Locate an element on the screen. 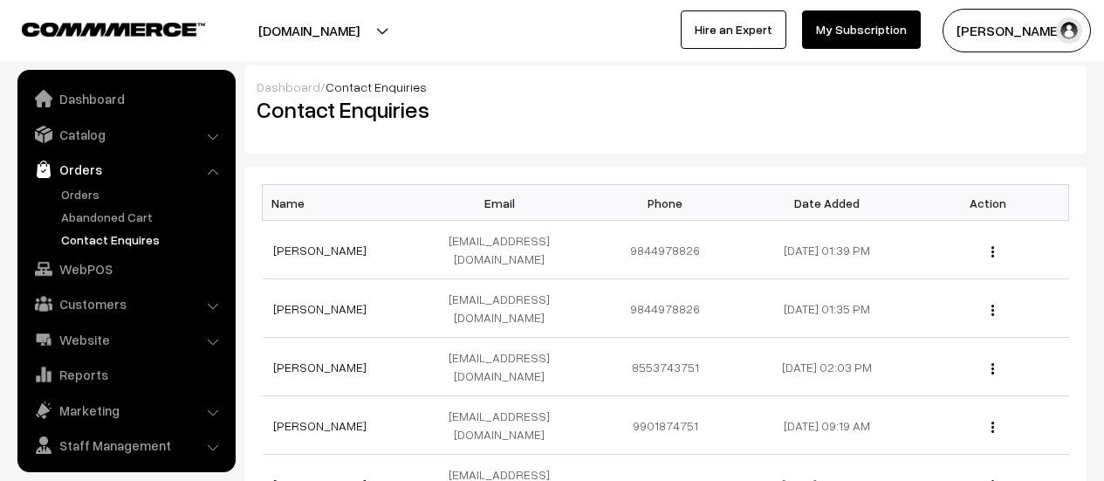 This screenshot has height=481, width=1104. th: Phone is located at coordinates (665, 203).